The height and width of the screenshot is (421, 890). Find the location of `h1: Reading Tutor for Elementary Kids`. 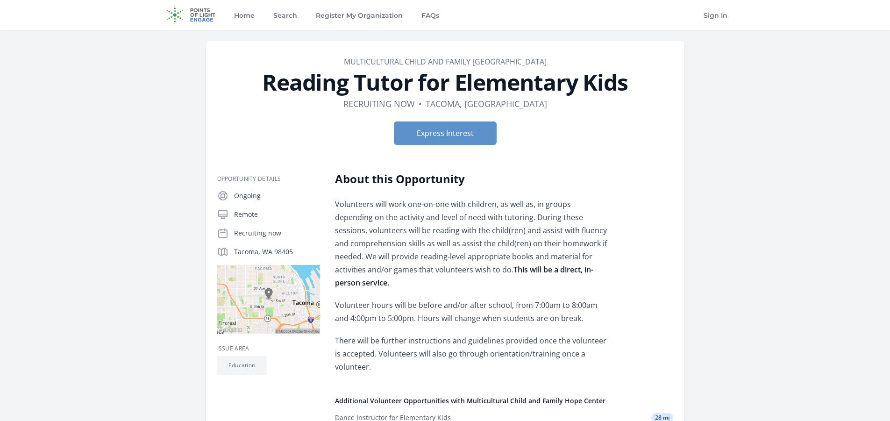

h1: Reading Tutor for Elementary Kids is located at coordinates (445, 82).